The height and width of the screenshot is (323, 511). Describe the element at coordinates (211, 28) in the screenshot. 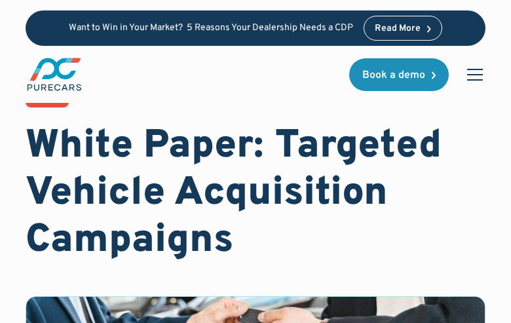

I see `p: Want to Win in Your Market? 5 Reasons Your Dealership Needs a CDP` at that location.